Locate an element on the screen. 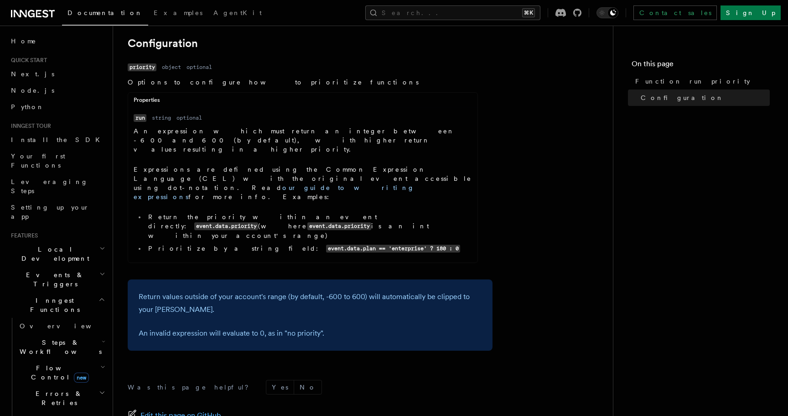 This screenshot has width=788, height=416. span: Configuration is located at coordinates (682, 98).